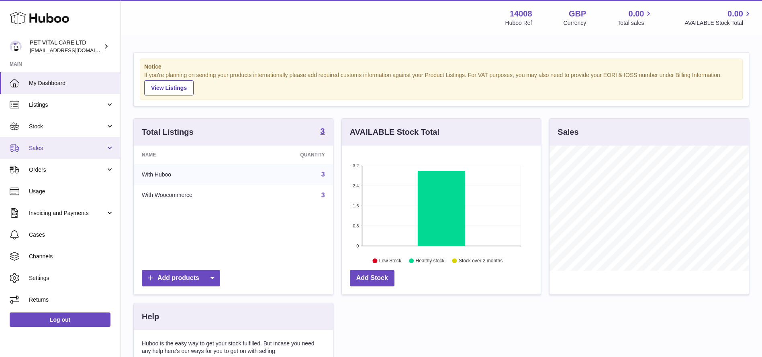  Describe the element at coordinates (66, 47) in the screenshot. I see `div: PET VITAL CARE LTD` at that location.